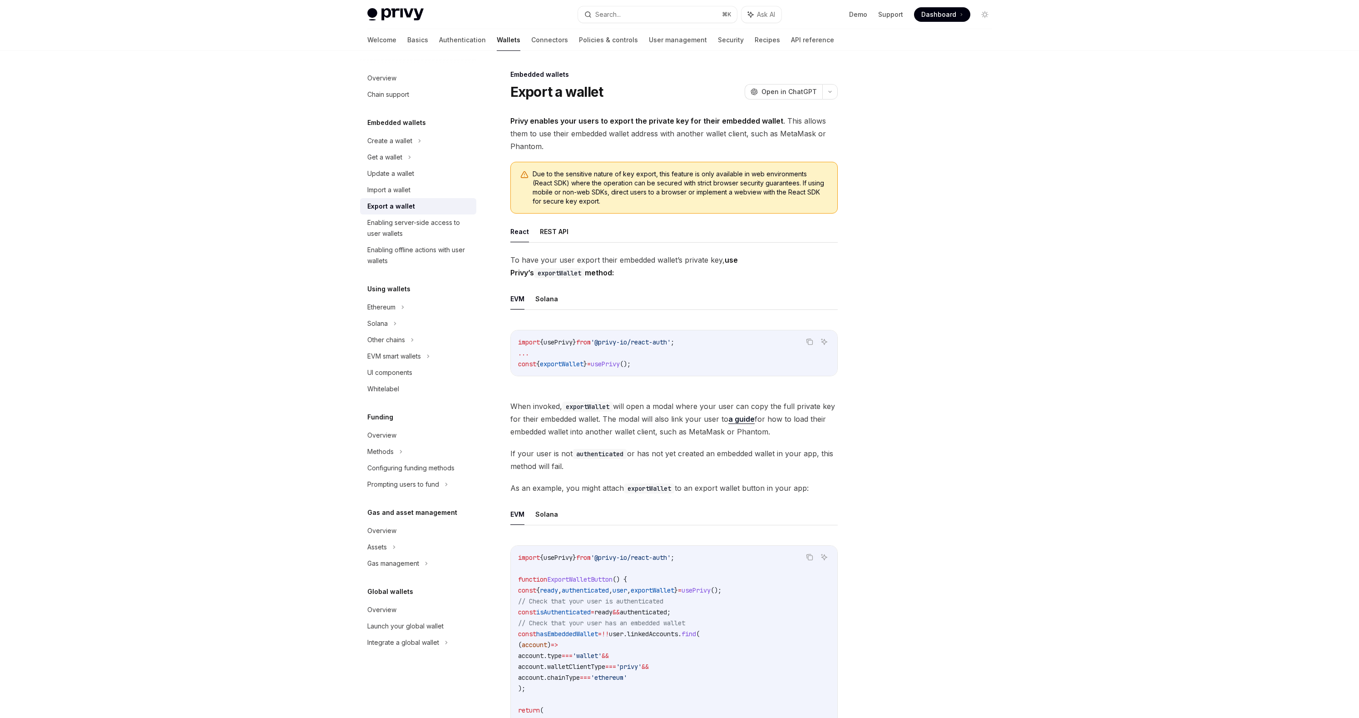 This screenshot has width=1359, height=718. Describe the element at coordinates (418, 372) in the screenshot. I see `a: UI components` at that location.